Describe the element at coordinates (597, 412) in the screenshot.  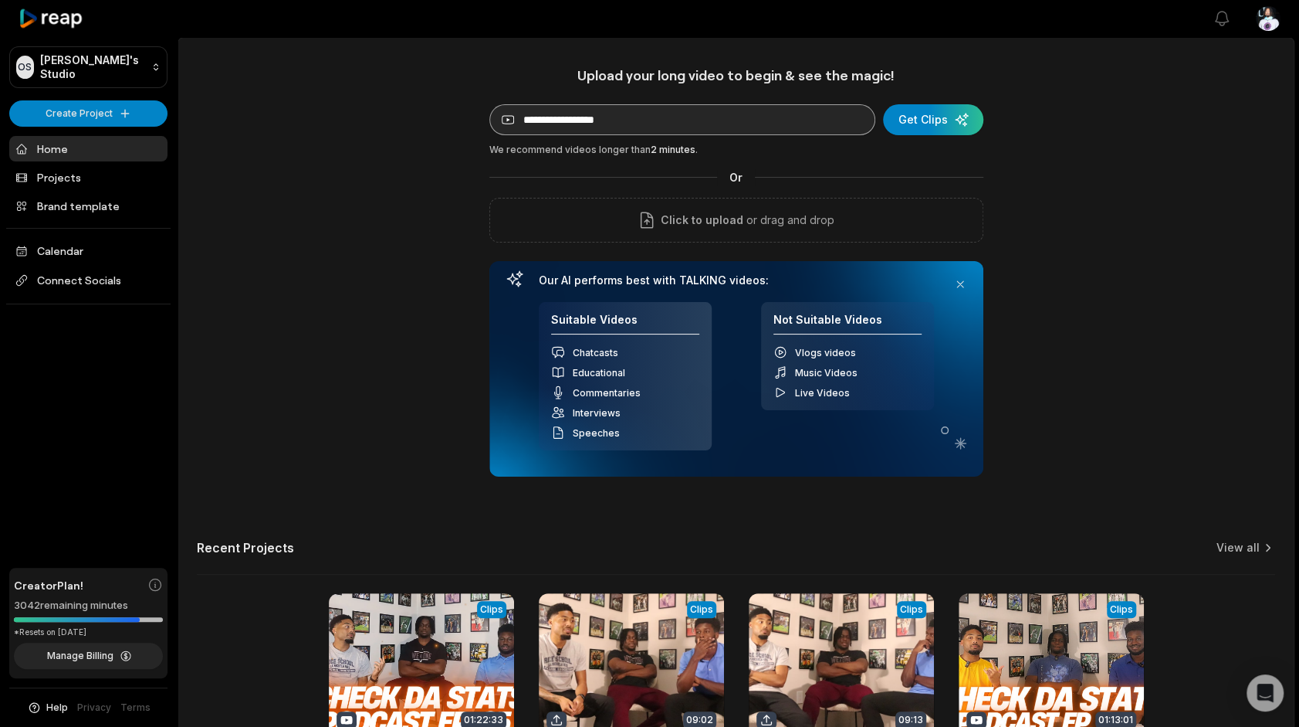
I see `span: Interviews` at that location.